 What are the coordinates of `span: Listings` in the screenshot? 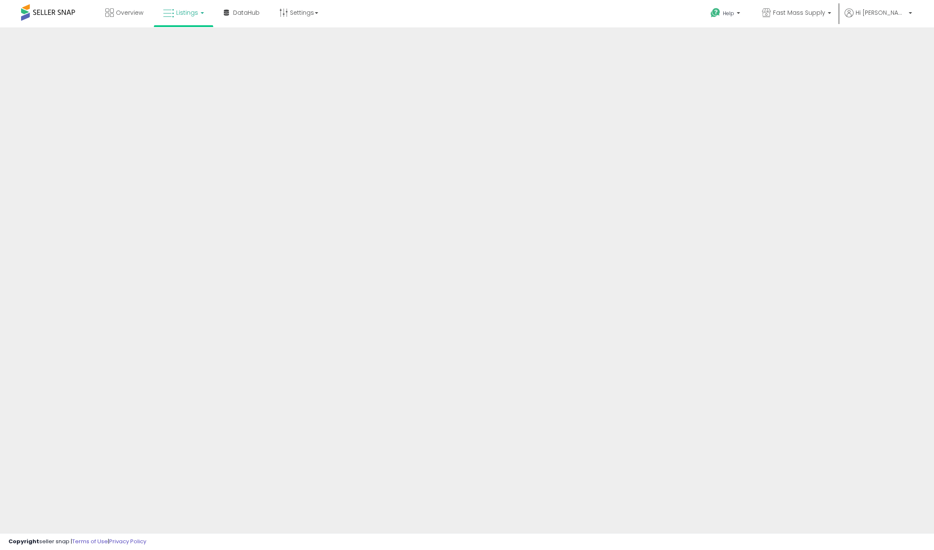 It's located at (187, 13).